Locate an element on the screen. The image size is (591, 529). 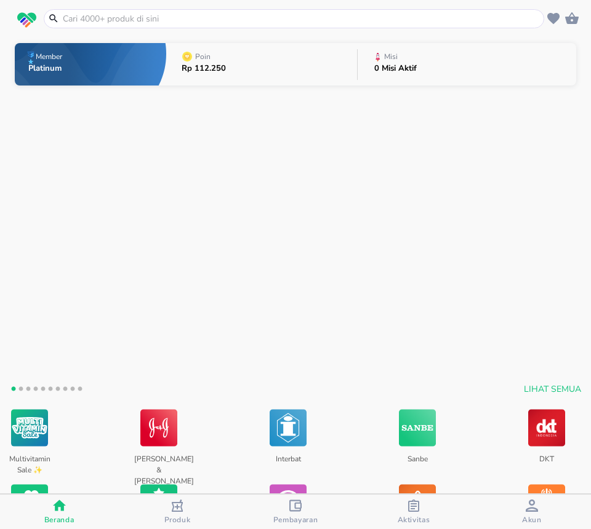
button: 10 is located at coordinates (80, 391).